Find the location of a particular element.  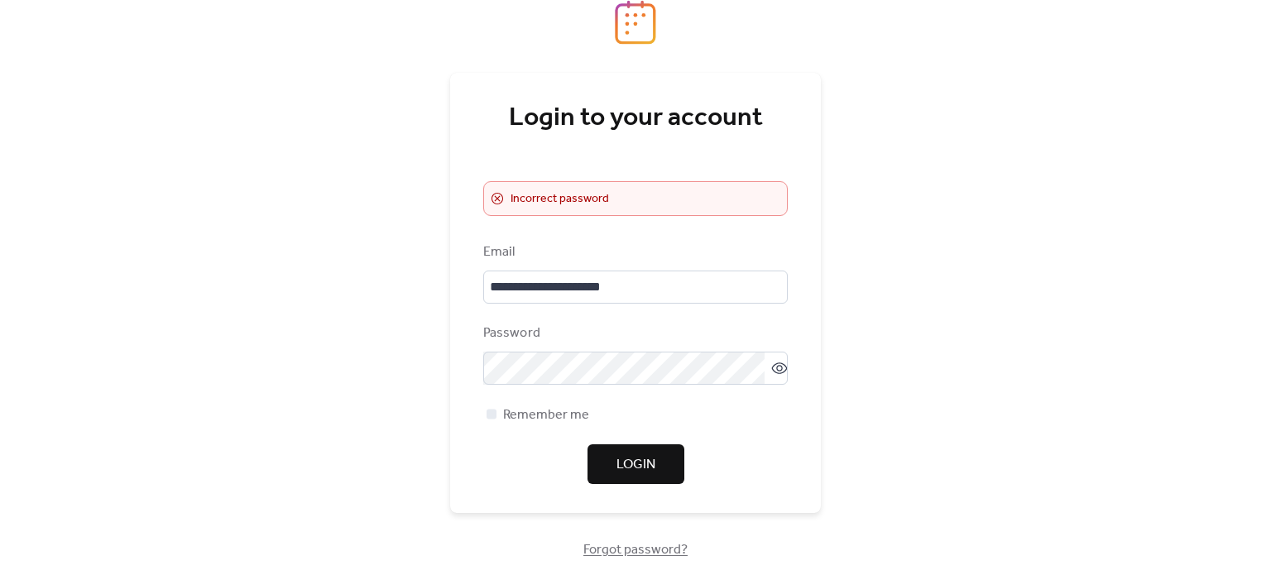

div: Email is located at coordinates (634, 252).